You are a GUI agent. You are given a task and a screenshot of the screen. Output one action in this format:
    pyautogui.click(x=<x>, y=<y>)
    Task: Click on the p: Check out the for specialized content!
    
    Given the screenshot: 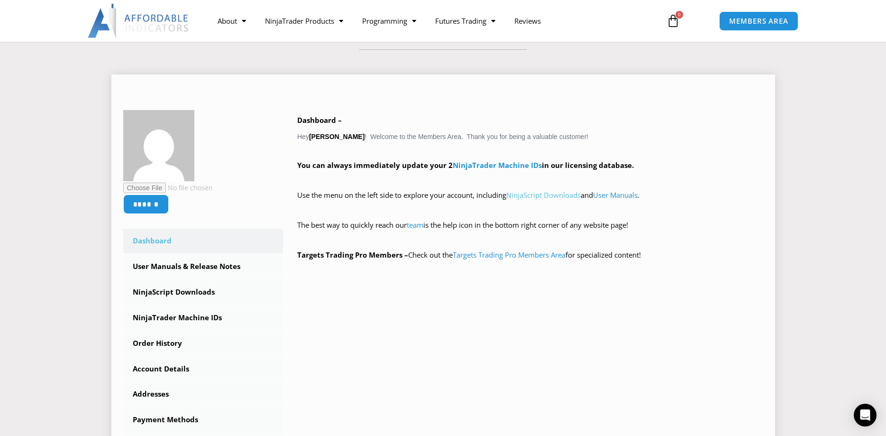 What is the action you would take?
    pyautogui.click(x=530, y=255)
    